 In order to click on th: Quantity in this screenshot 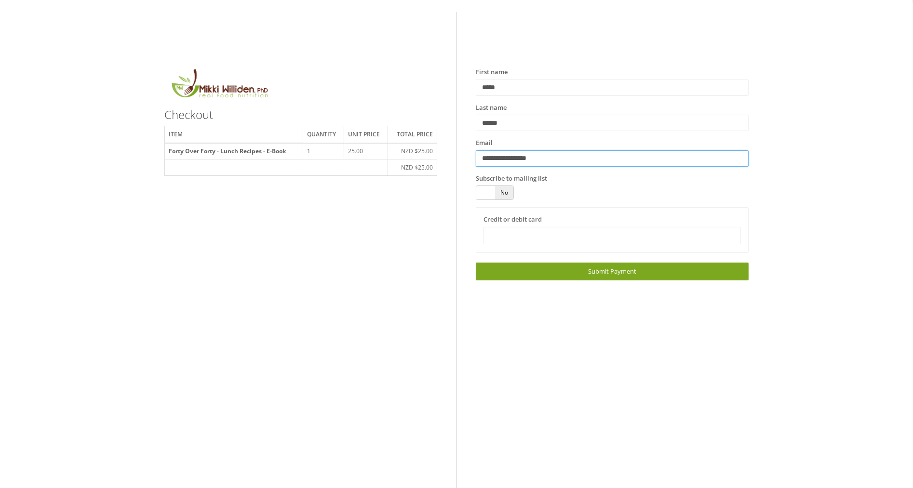, I will do `click(323, 135)`.